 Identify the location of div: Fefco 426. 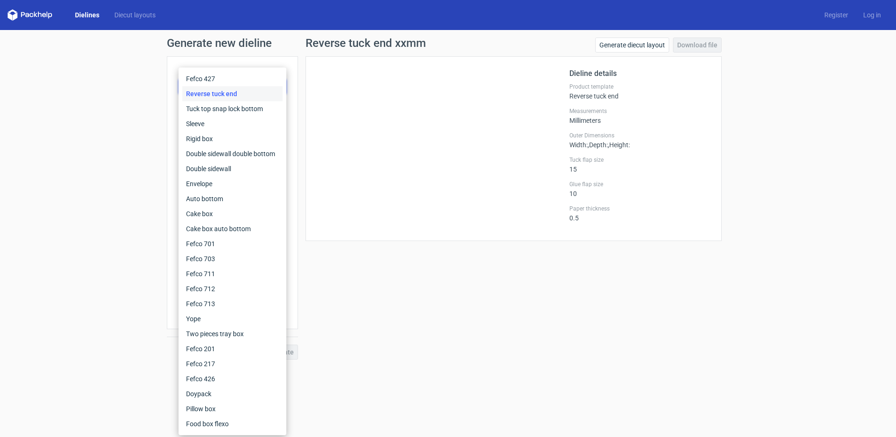
(232, 379).